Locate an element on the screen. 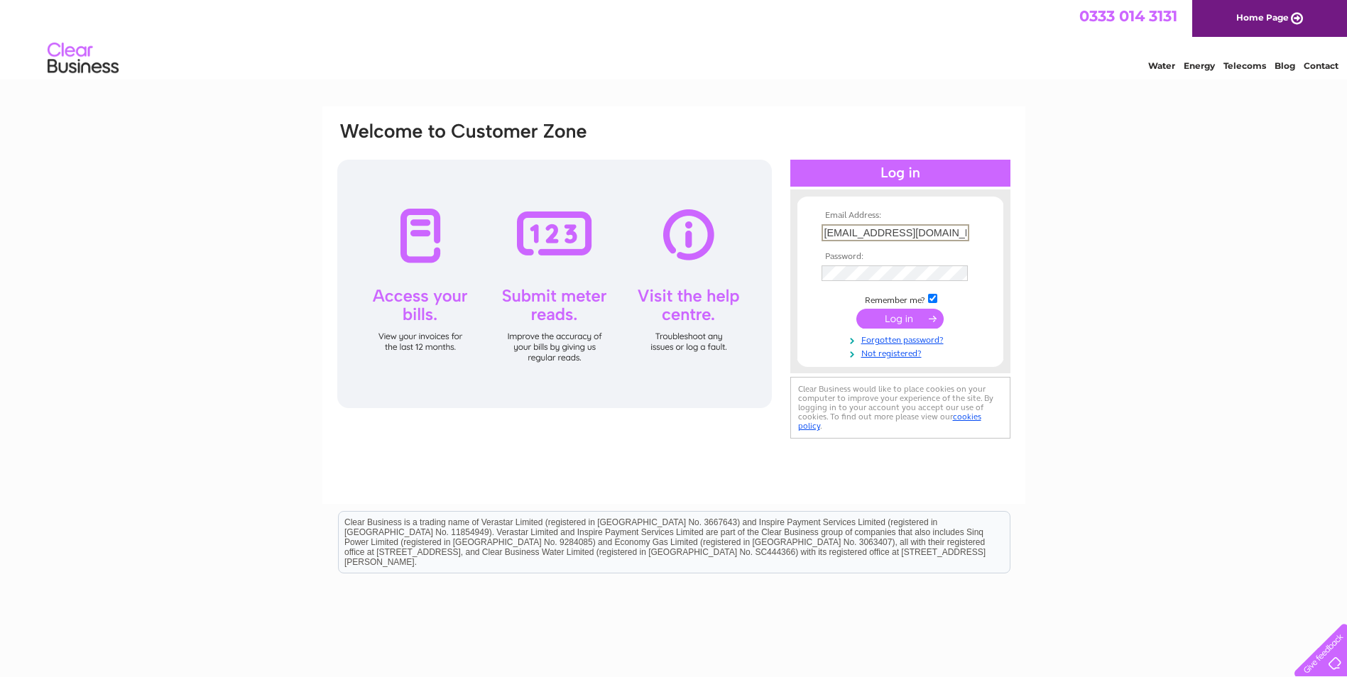 This screenshot has width=1347, height=677. th: Email Address: is located at coordinates (900, 216).